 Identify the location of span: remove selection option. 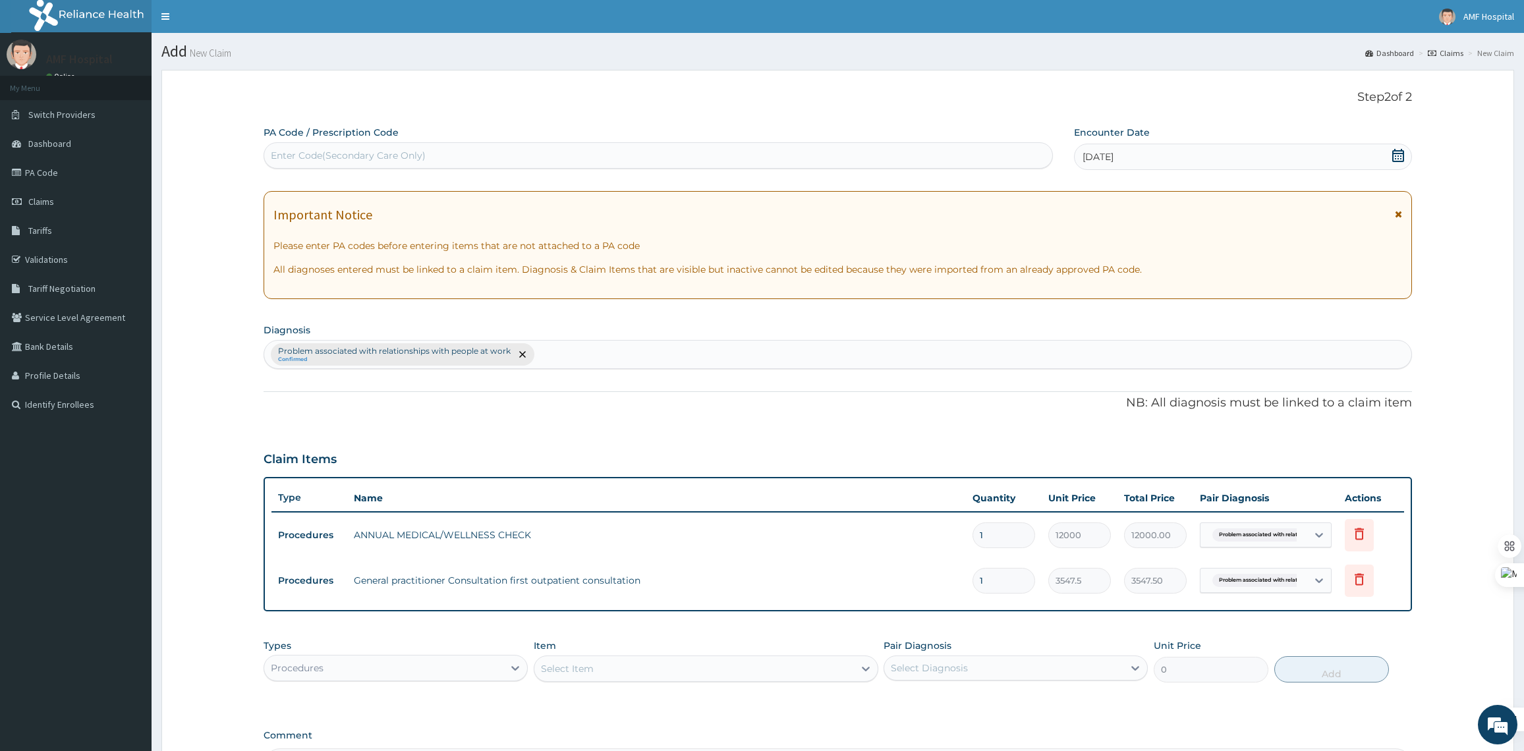
(523, 355).